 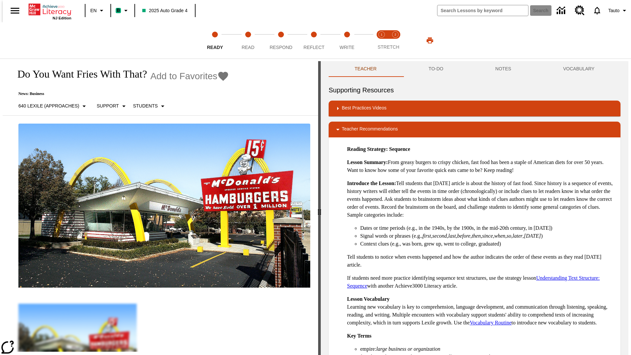 I want to click on p: 640 Lexile (Approaches), so click(x=49, y=106).